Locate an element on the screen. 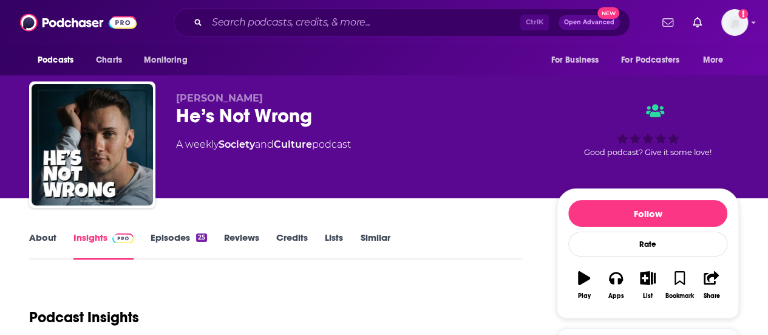 Image resolution: width=768 pixels, height=335 pixels. div: Search podcasts, credits, & more... is located at coordinates (402, 22).